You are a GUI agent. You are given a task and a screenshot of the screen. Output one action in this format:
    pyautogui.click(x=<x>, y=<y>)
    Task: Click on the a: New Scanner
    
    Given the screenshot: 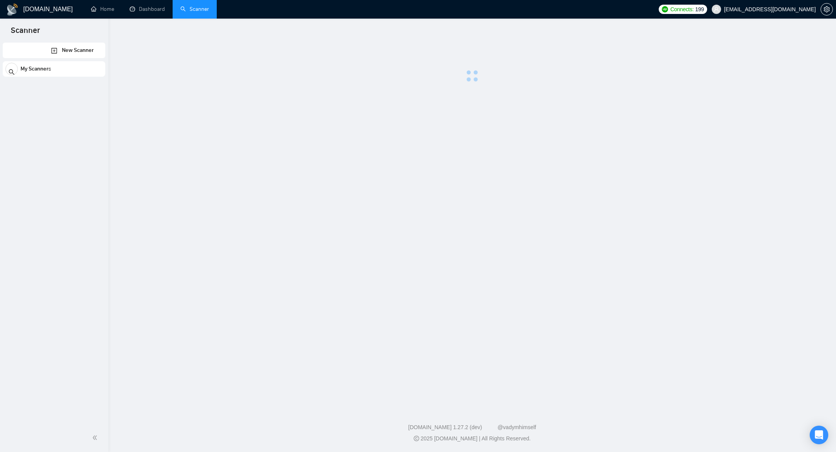 What is the action you would take?
    pyautogui.click(x=54, y=50)
    